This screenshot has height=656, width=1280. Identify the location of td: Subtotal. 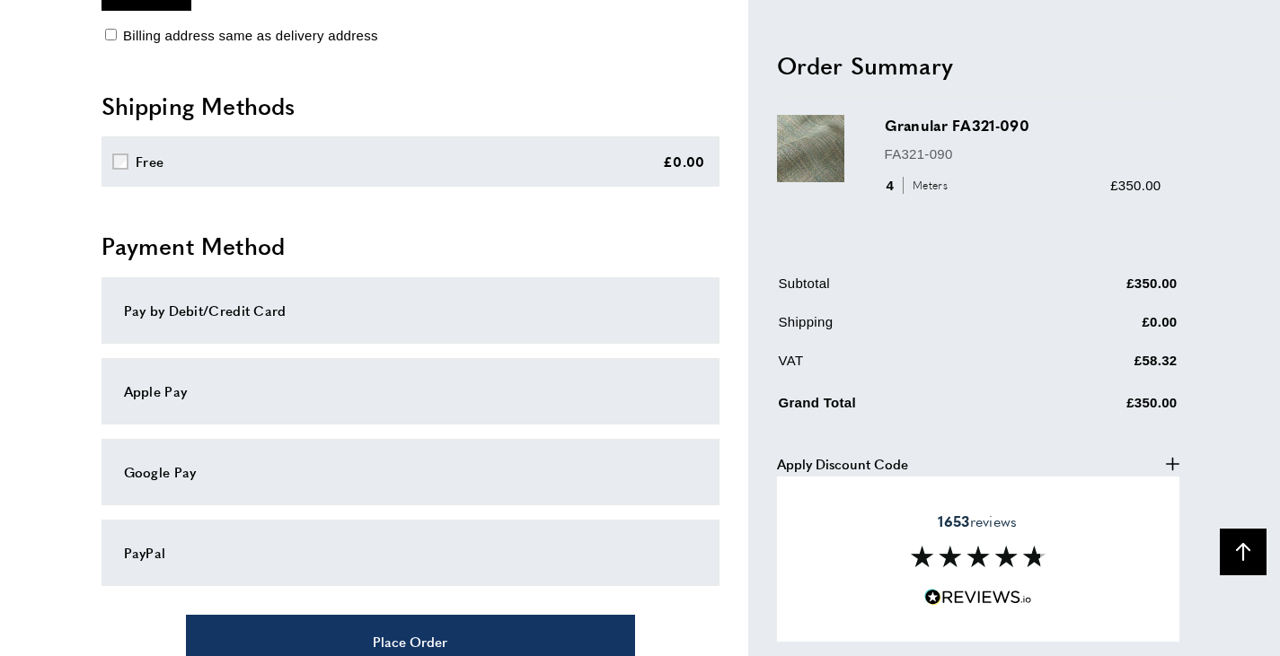
(899, 289).